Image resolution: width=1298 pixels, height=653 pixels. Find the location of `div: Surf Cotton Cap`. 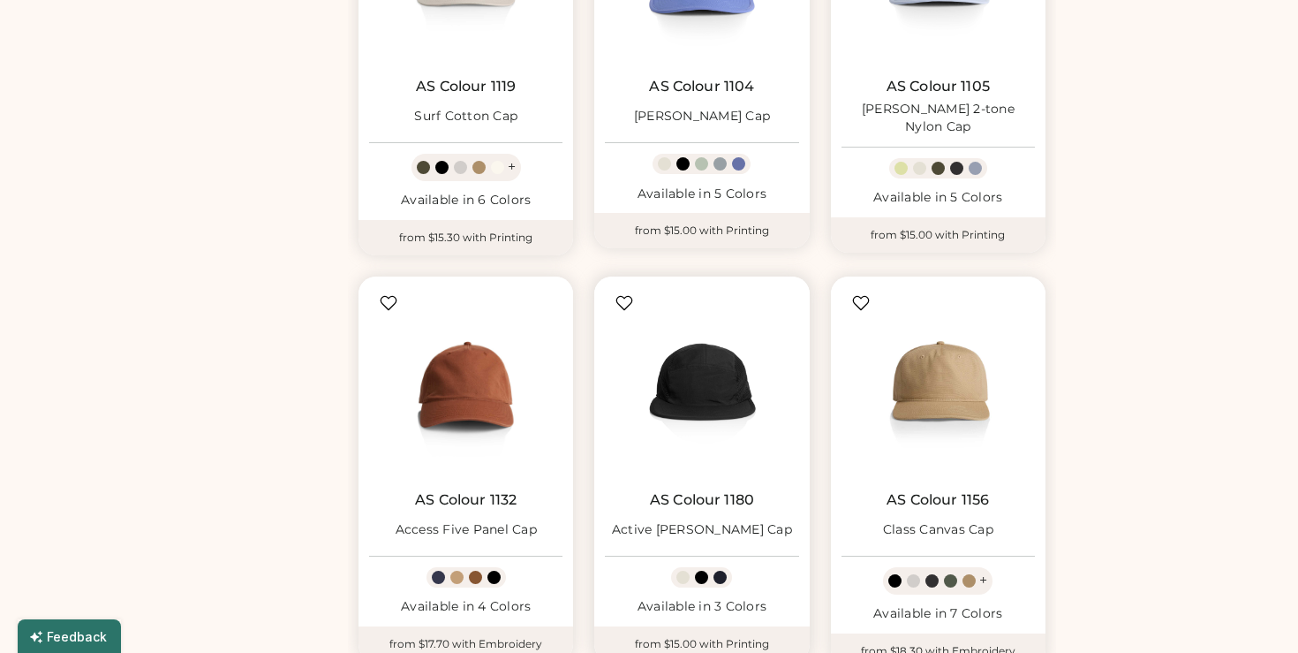

div: Surf Cotton Cap is located at coordinates (465, 117).